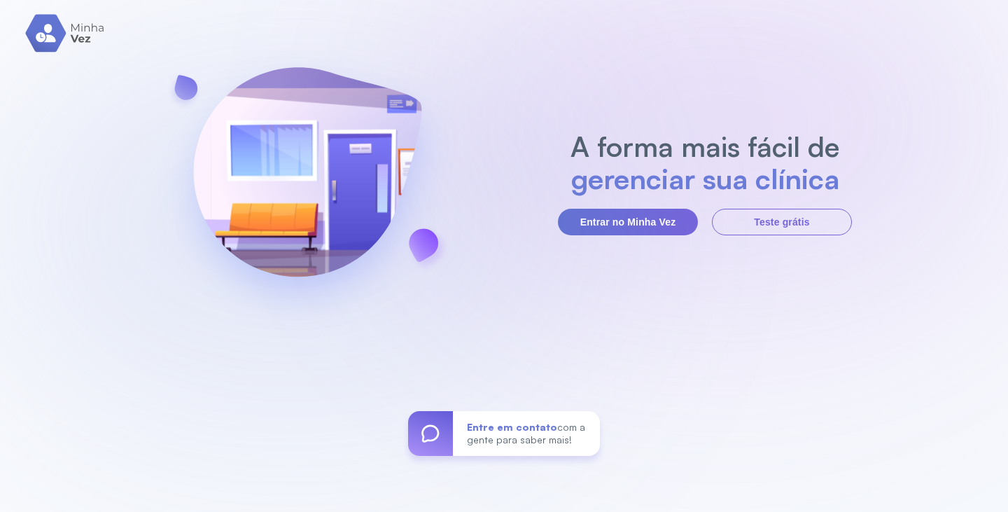 The image size is (1008, 512). Describe the element at coordinates (512, 426) in the screenshot. I see `span: Entre em contato` at that location.